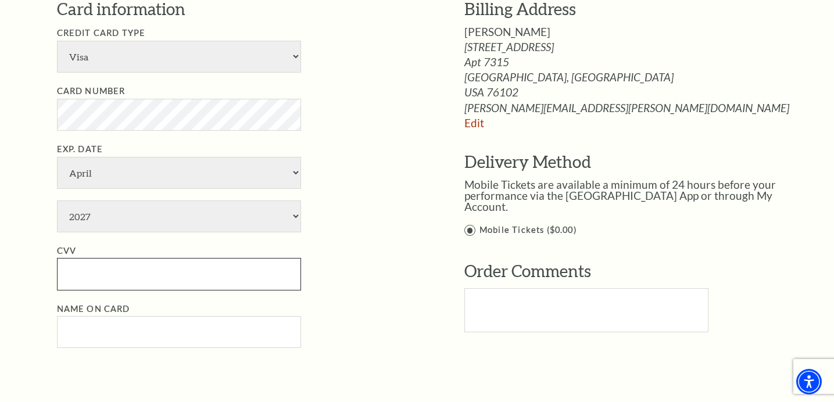 Image resolution: width=834 pixels, height=402 pixels. What do you see at coordinates (67, 251) in the screenshot?
I see `label: CVV` at bounding box center [67, 251].